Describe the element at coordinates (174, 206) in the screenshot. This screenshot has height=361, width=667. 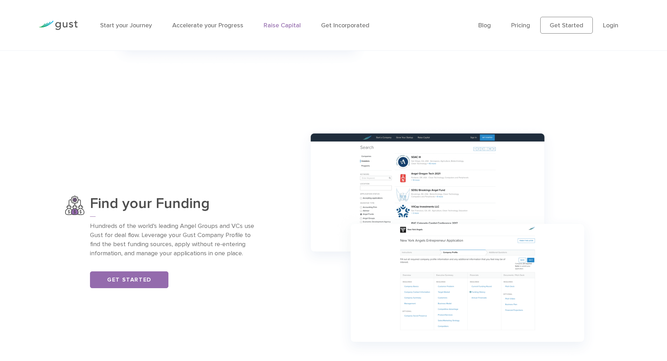
I see `h3: Find your Funding` at that location.